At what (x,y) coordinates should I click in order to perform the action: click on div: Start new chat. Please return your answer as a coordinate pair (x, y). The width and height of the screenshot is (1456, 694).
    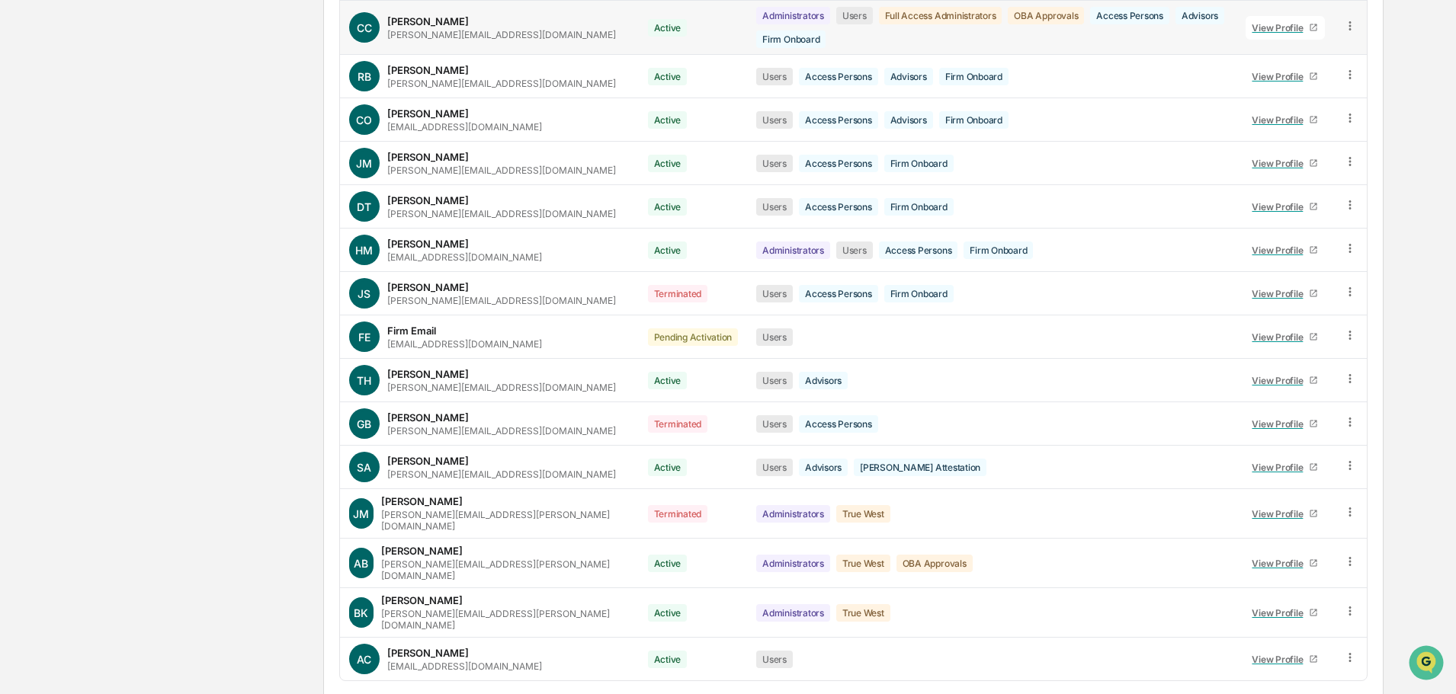
    Looking at the image, I should click on (159, 124).